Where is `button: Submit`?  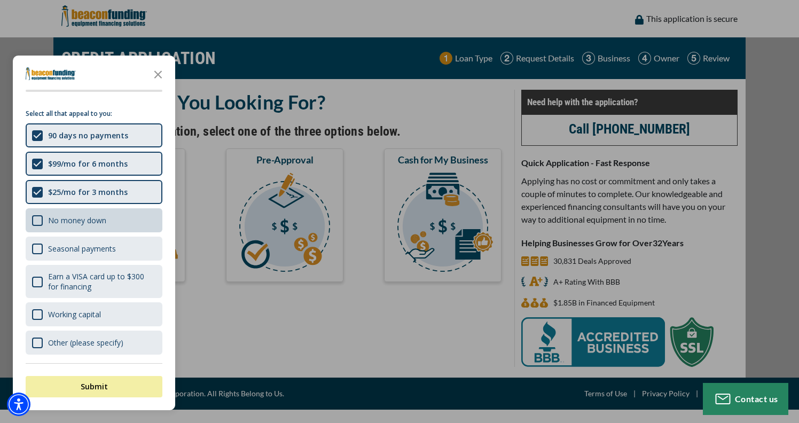
button: Submit is located at coordinates (94, 387).